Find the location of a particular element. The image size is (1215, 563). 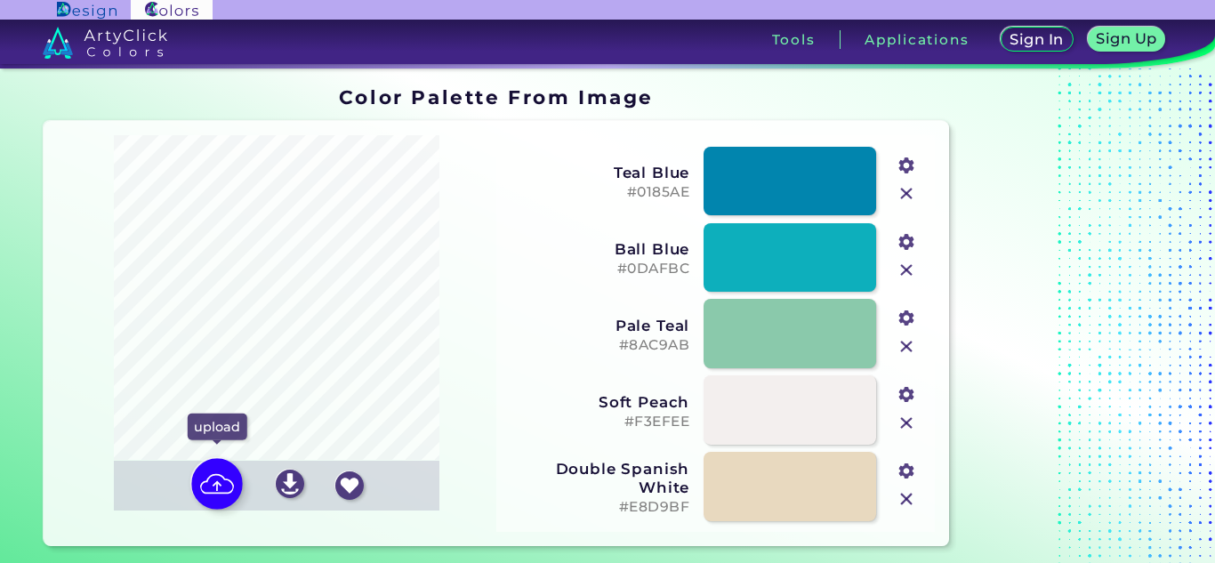

img: icon_favourite_white.svg is located at coordinates (350, 486).